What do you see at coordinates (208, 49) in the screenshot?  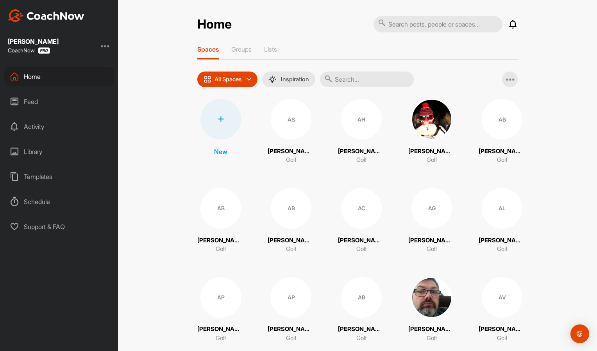 I see `p: Spaces` at bounding box center [208, 49].